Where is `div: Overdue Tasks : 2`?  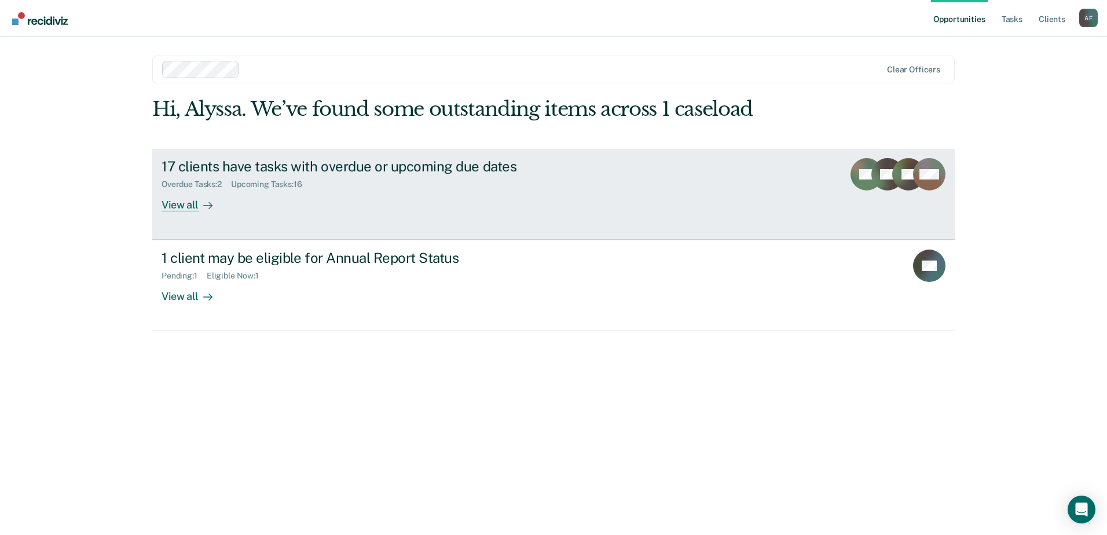 div: Overdue Tasks : 2 is located at coordinates (196, 184).